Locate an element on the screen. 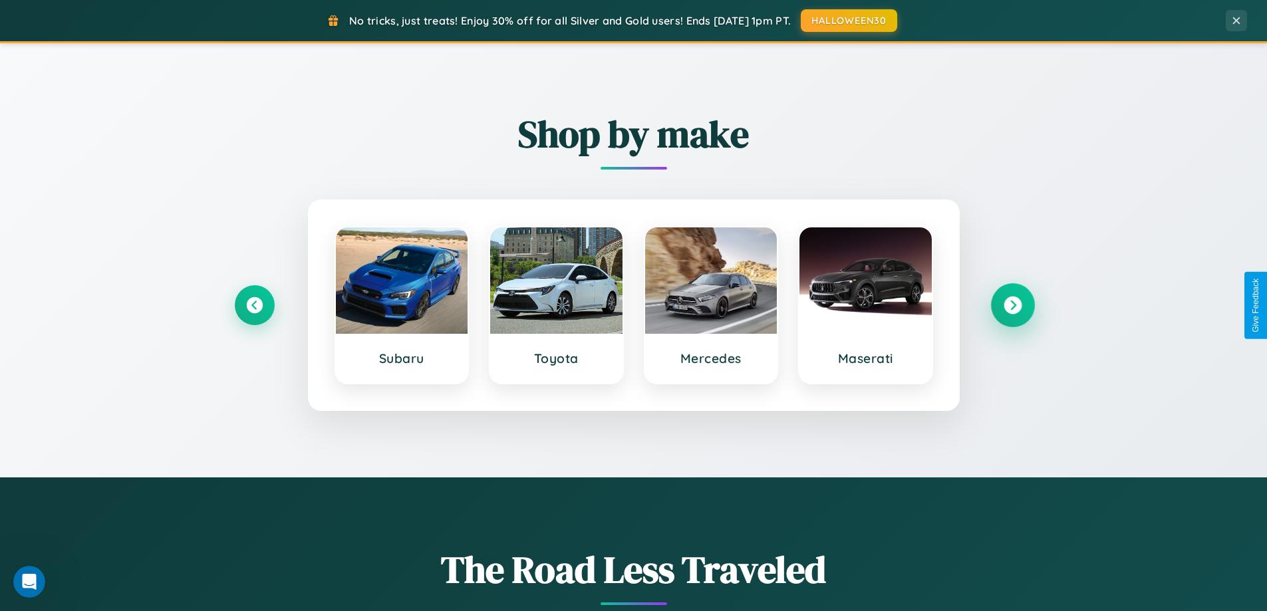 The width and height of the screenshot is (1267, 611). h2: Shop by make is located at coordinates (634, 134).